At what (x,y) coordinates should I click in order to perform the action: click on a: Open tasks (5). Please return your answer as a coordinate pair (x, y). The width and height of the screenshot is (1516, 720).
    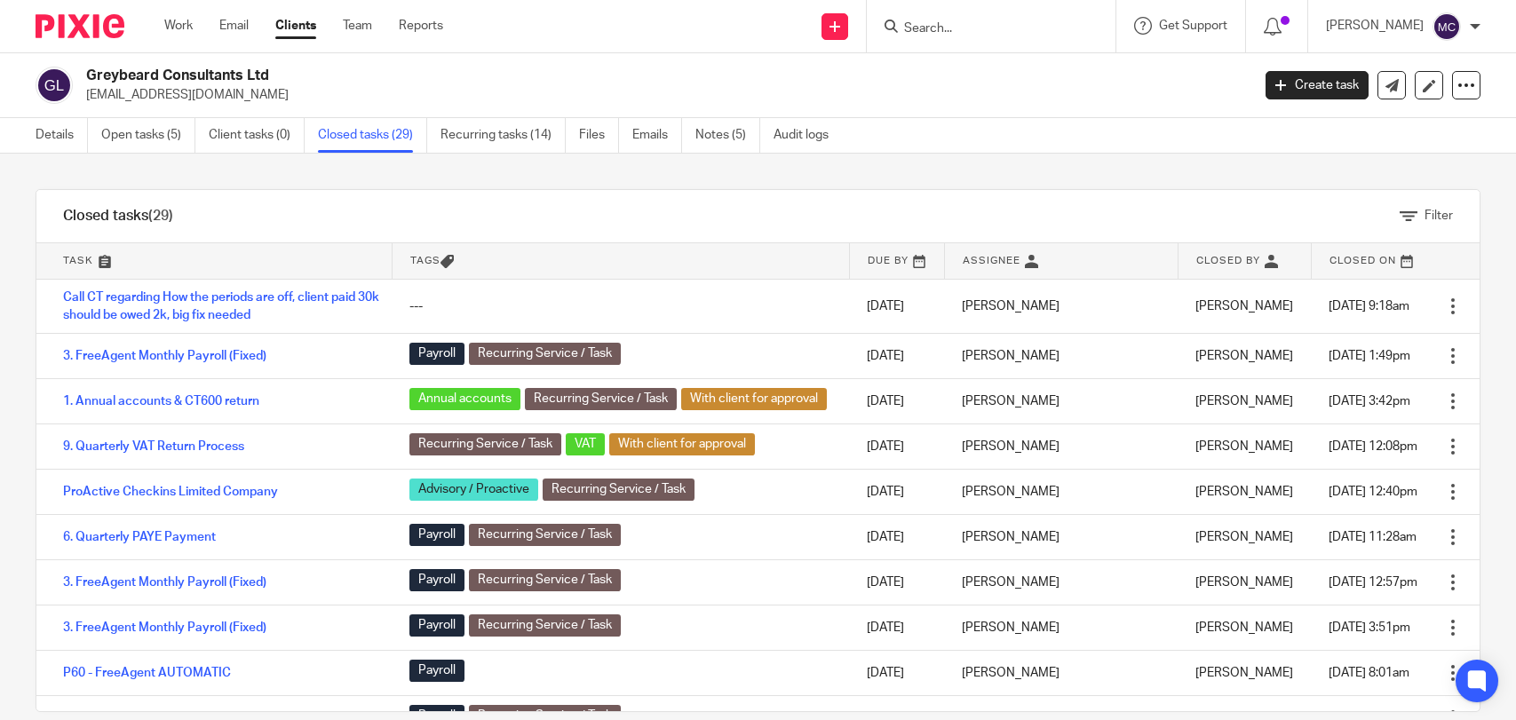
    Looking at the image, I should click on (148, 135).